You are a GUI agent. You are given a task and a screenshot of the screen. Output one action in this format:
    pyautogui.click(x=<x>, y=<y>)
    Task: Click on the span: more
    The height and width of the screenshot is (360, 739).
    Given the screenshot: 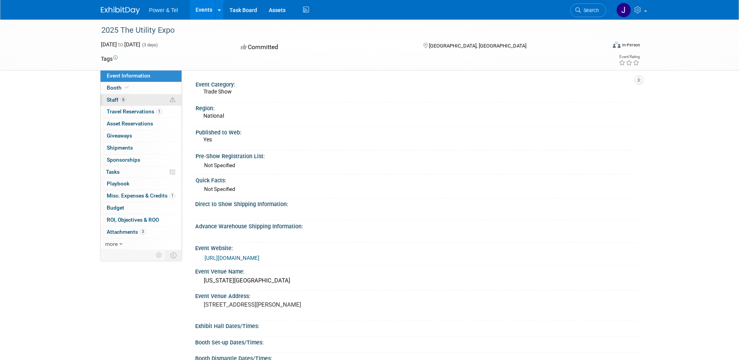 What is the action you would take?
    pyautogui.click(x=111, y=244)
    